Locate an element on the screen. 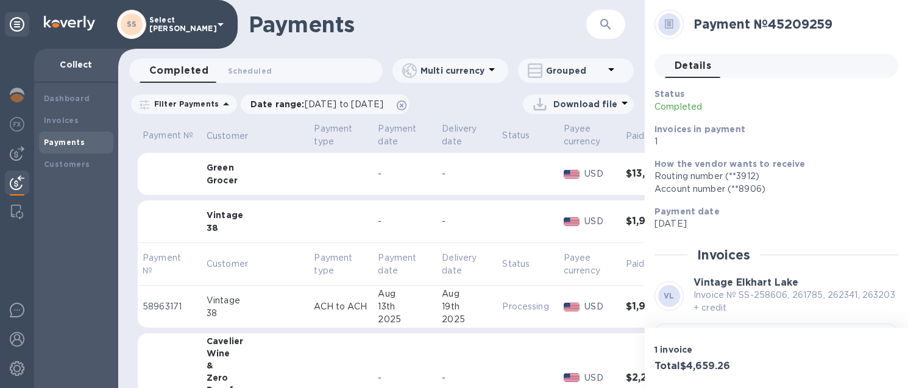  b: SS is located at coordinates (132, 24).